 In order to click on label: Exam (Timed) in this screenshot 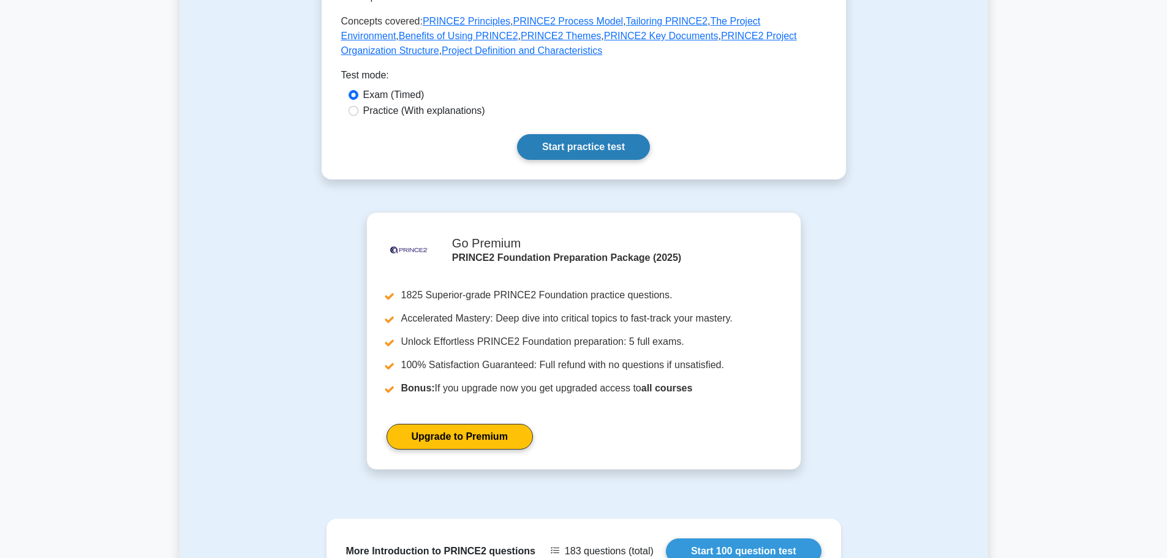, I will do `click(394, 95)`.